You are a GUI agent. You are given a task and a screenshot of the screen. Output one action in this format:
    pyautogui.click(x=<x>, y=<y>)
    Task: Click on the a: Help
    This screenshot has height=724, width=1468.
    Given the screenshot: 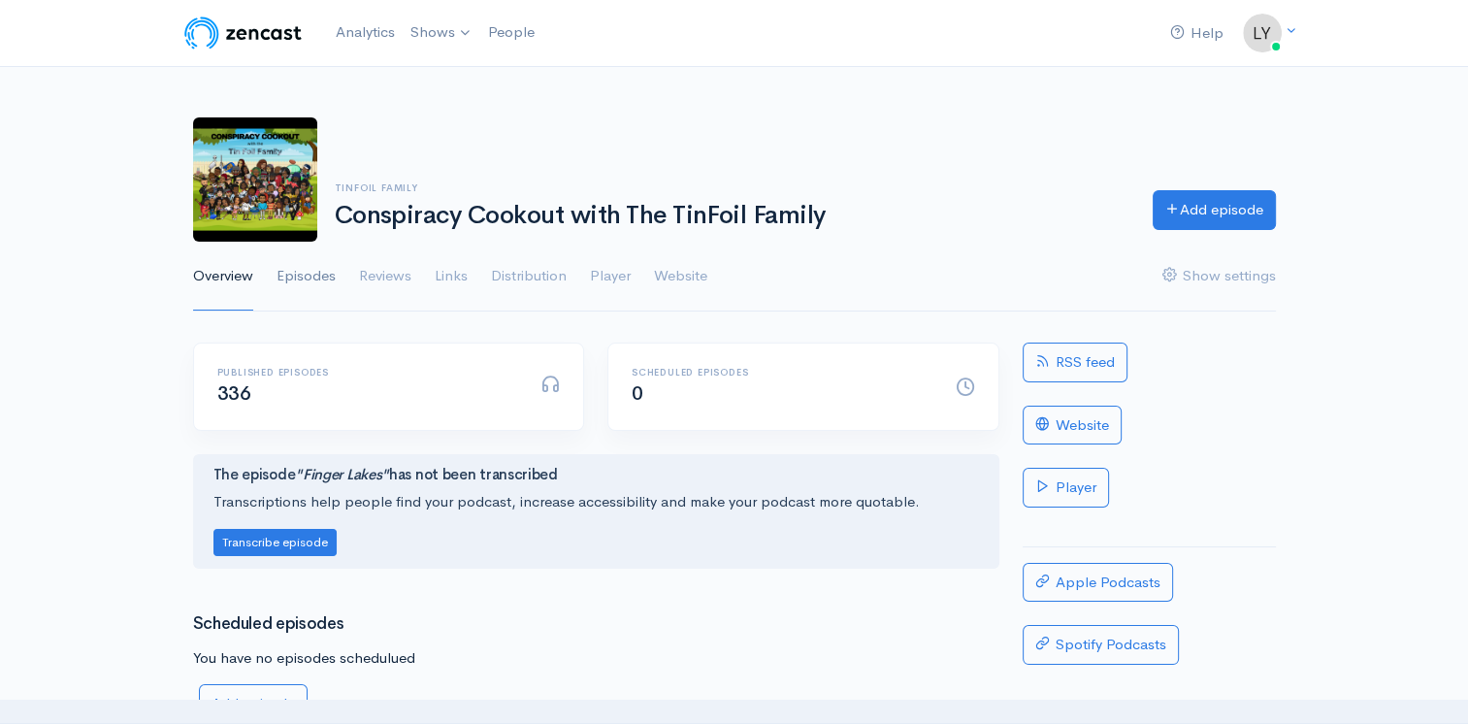 What is the action you would take?
    pyautogui.click(x=1197, y=33)
    